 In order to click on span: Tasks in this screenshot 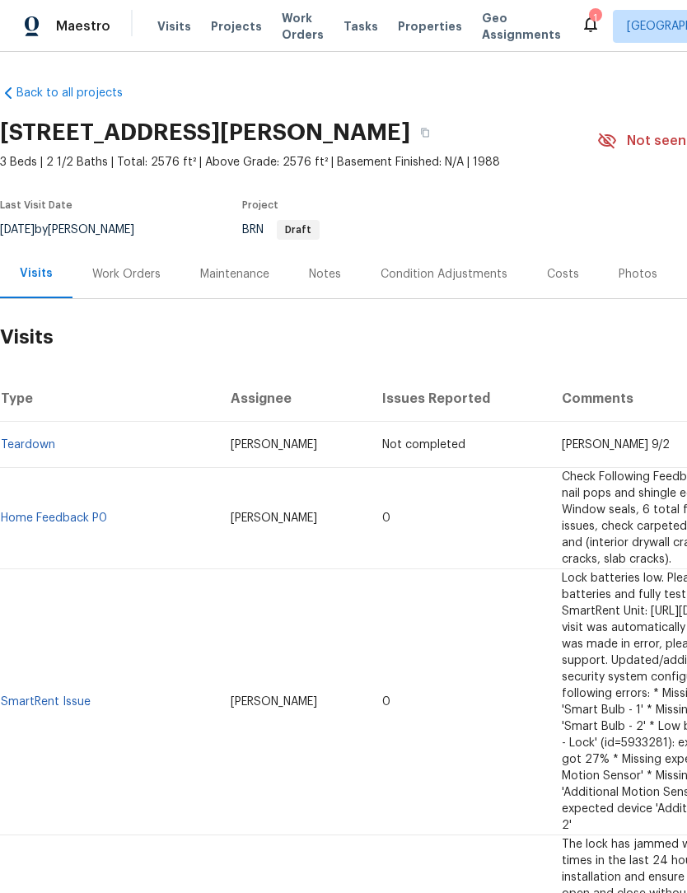, I will do `click(361, 26)`.